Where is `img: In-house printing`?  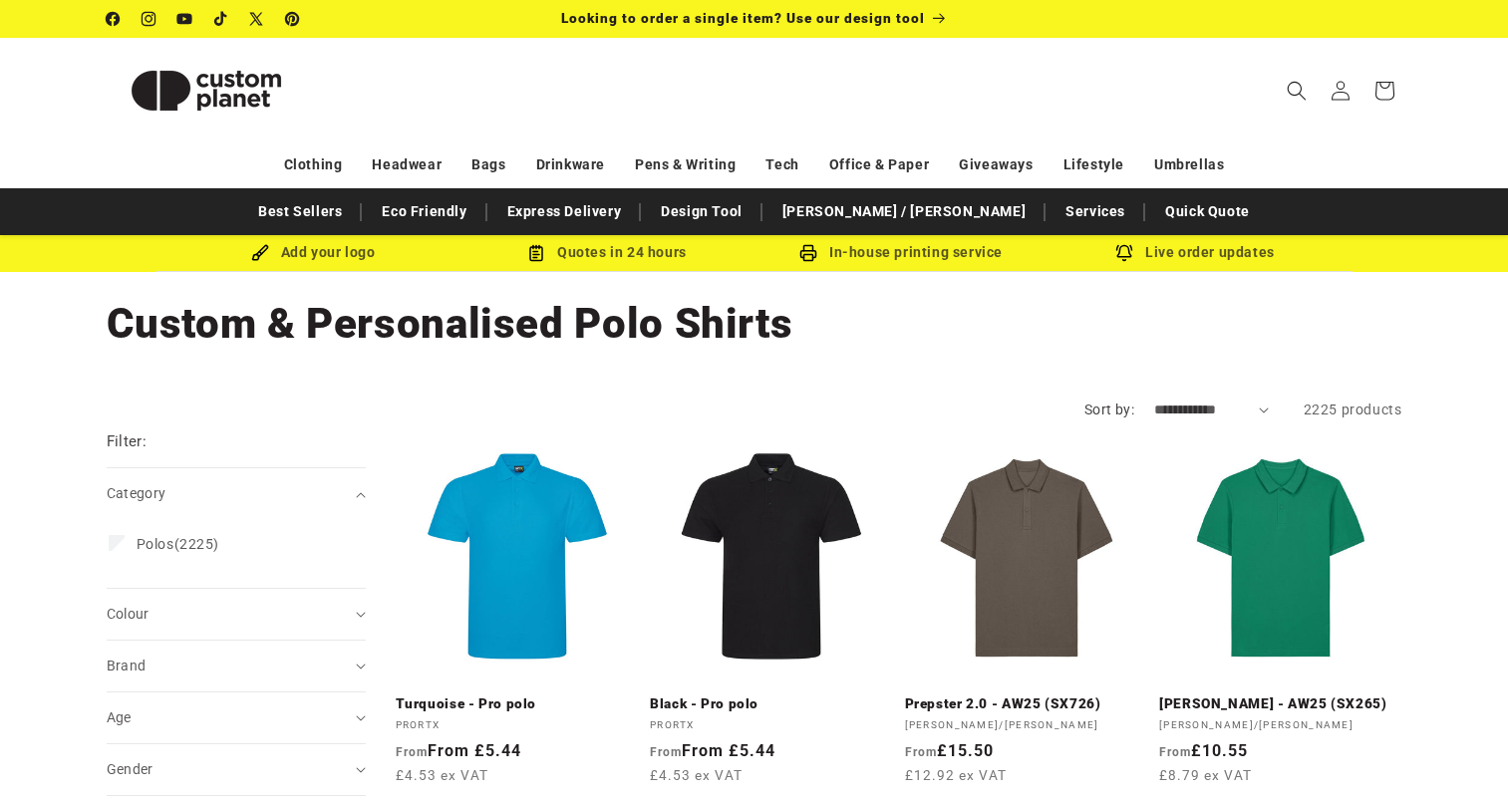 img: In-house printing is located at coordinates (808, 253).